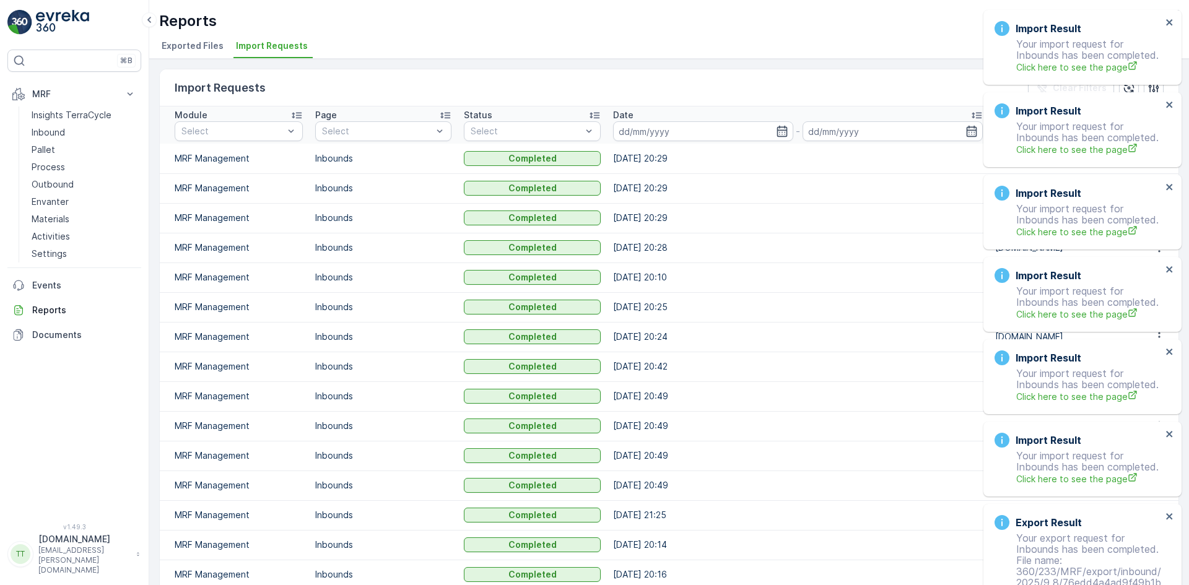  Describe the element at coordinates (49, 254) in the screenshot. I see `p: Settings` at that location.